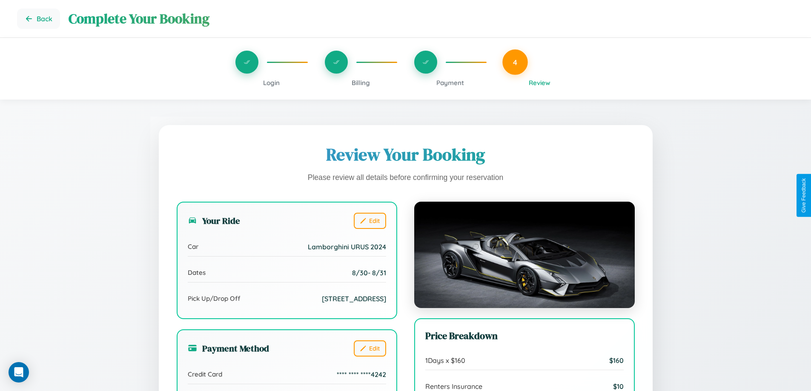  Describe the element at coordinates (369, 273) in the screenshot. I see `span: 8 / 30 - 8 / 31` at that location.